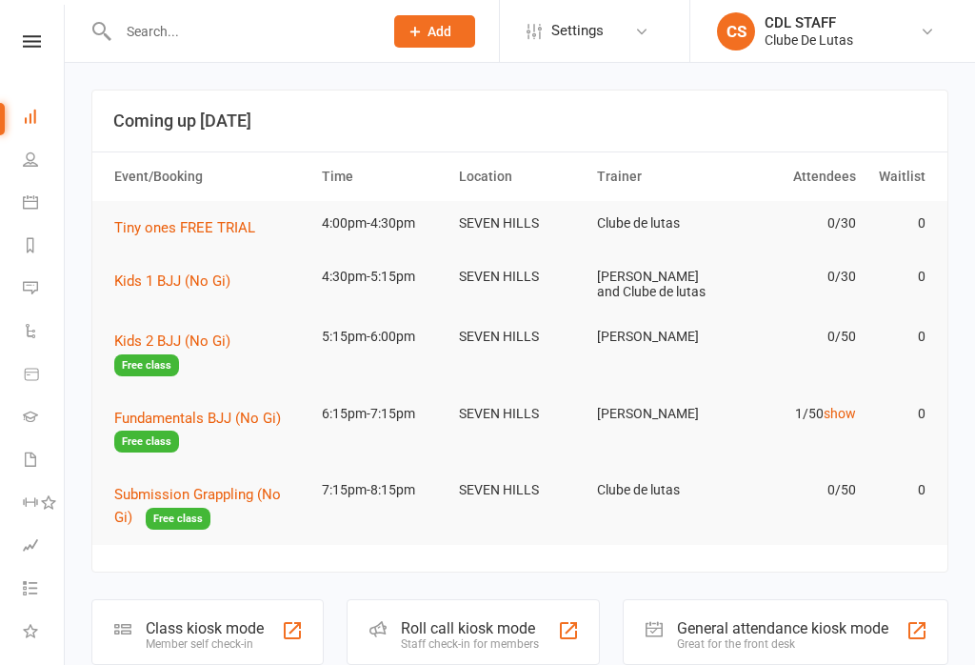  Describe the element at coordinates (209, 506) in the screenshot. I see `button: Submission Grappling (No Gi)Free class` at that location.